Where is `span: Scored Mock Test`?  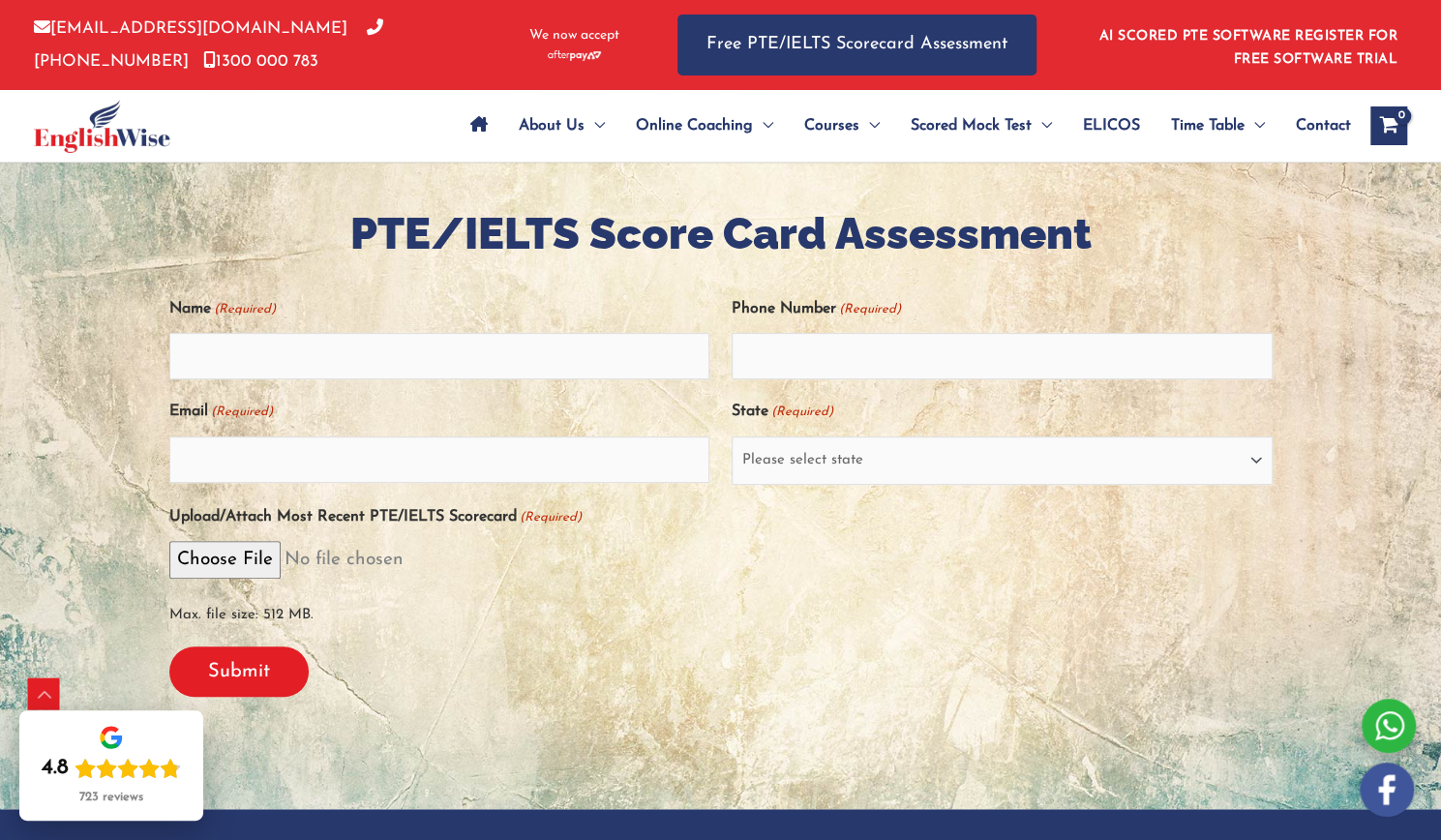
span: Scored Mock Test is located at coordinates (970, 126).